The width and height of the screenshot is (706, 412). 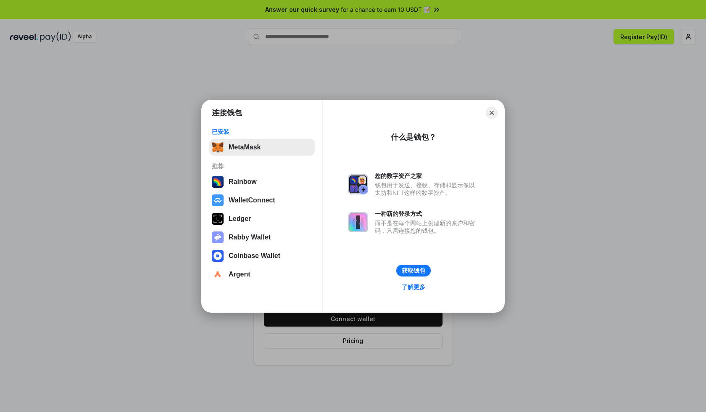 What do you see at coordinates (262, 132) in the screenshot?
I see `div: 已安装` at bounding box center [262, 132].